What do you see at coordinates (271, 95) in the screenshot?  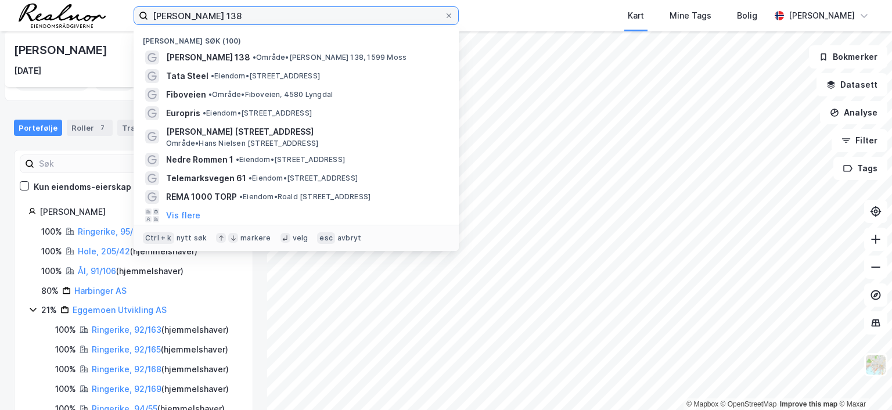 I see `span: Område • Fiboveien, 4580 Lyngdal` at bounding box center [271, 95].